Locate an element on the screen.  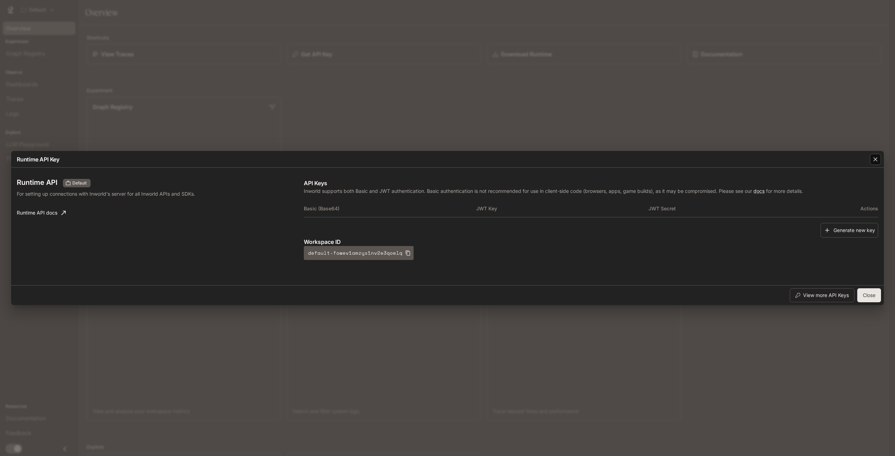
th: Actions is located at coordinates (850, 209).